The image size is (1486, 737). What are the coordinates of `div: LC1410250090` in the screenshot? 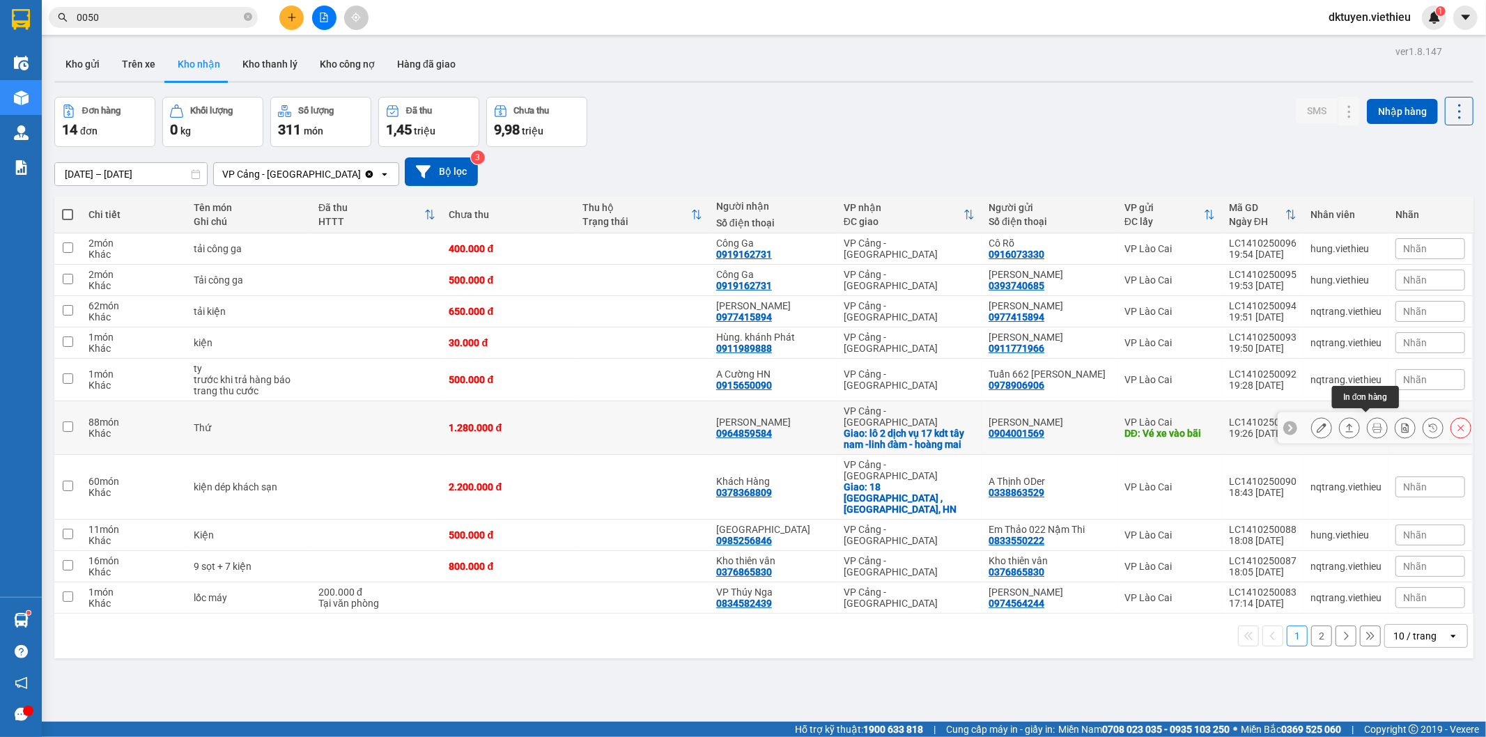 It's located at (1262, 481).